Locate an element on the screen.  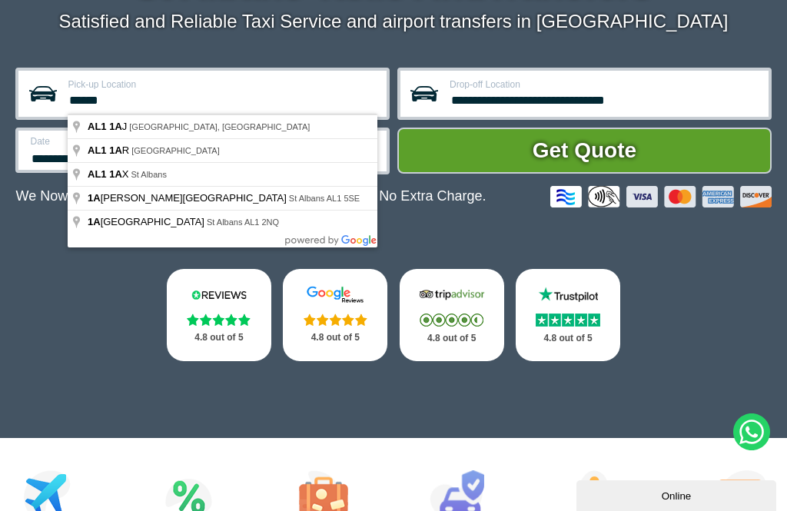
img: Tripadvisor is located at coordinates (452, 294).